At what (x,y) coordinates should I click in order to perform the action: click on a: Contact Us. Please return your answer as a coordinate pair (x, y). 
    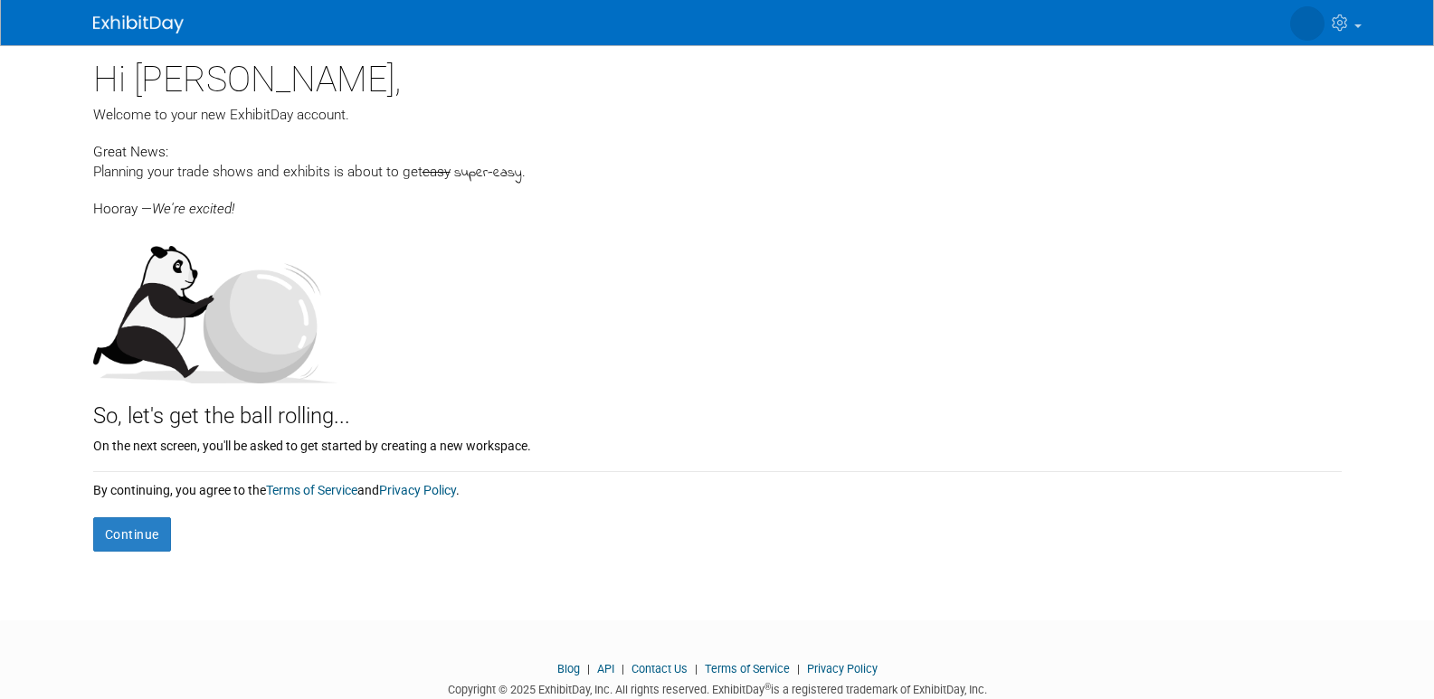
    Looking at the image, I should click on (659, 668).